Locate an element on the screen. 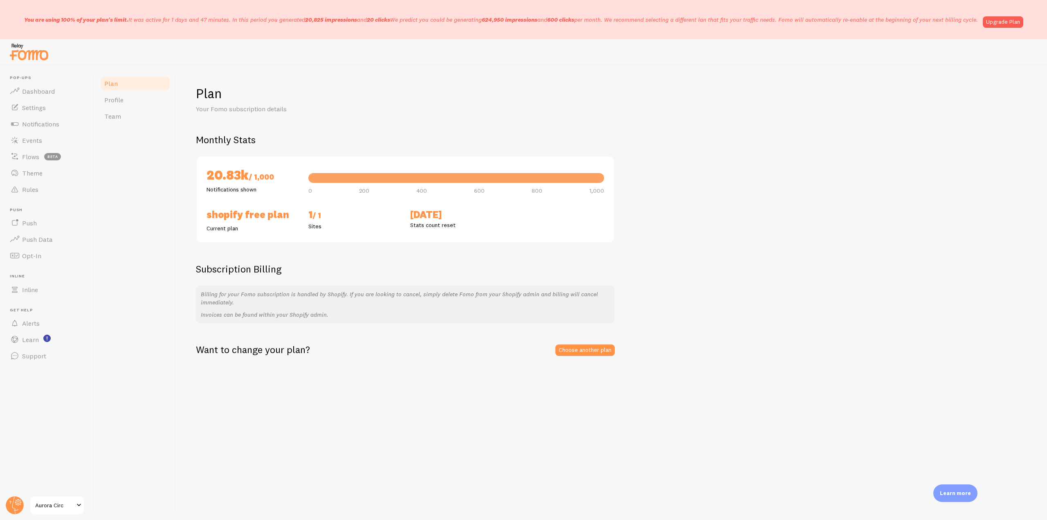 The height and width of the screenshot is (520, 1047). a: Plan is located at coordinates (135, 83).